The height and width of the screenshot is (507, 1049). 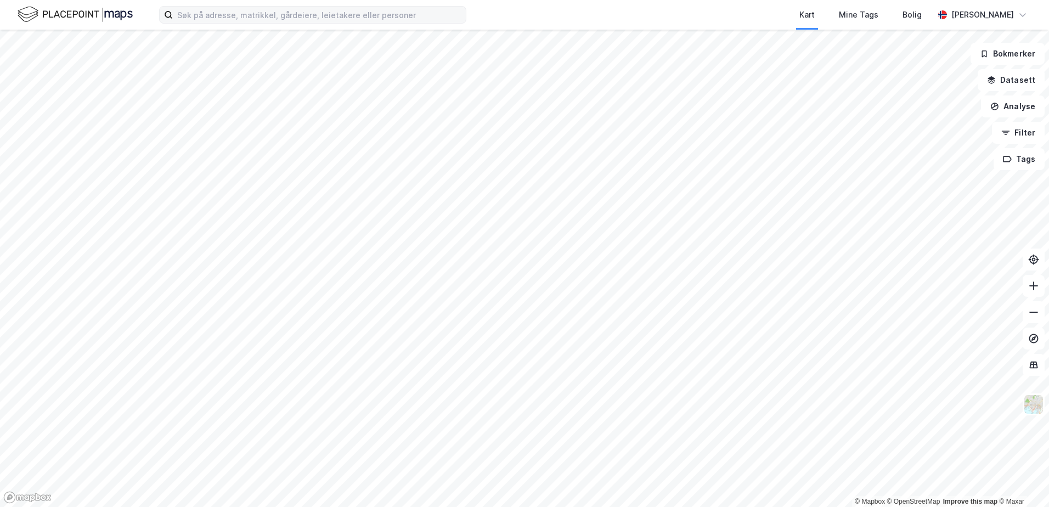 I want to click on button: Datasett, so click(x=1011, y=80).